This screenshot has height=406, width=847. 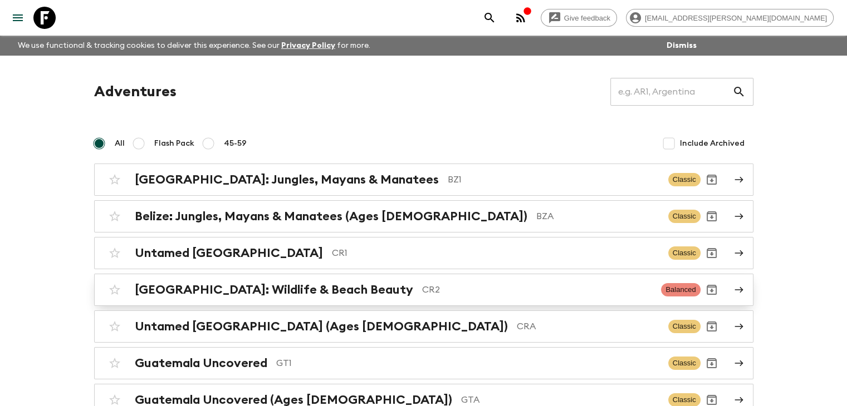 What do you see at coordinates (495, 253) in the screenshot?
I see `p: CR1` at bounding box center [495, 253].